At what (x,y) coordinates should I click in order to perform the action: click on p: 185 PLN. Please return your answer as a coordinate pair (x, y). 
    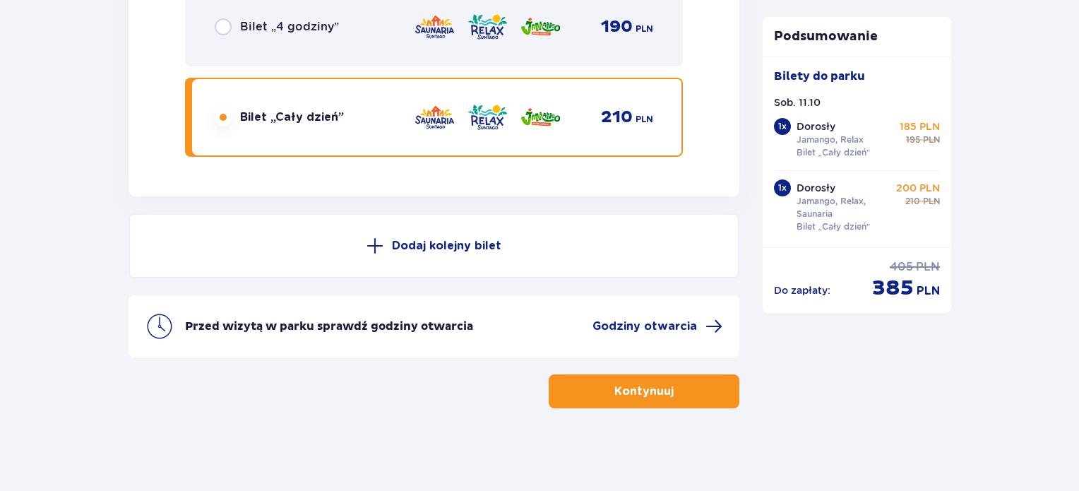
    Looking at the image, I should click on (919, 126).